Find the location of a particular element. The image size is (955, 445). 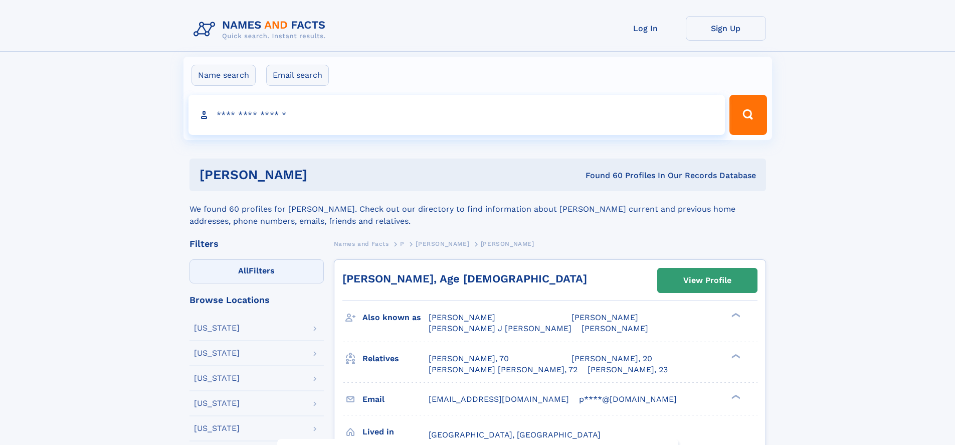

img: Logo Names and Facts is located at coordinates (262, 30).